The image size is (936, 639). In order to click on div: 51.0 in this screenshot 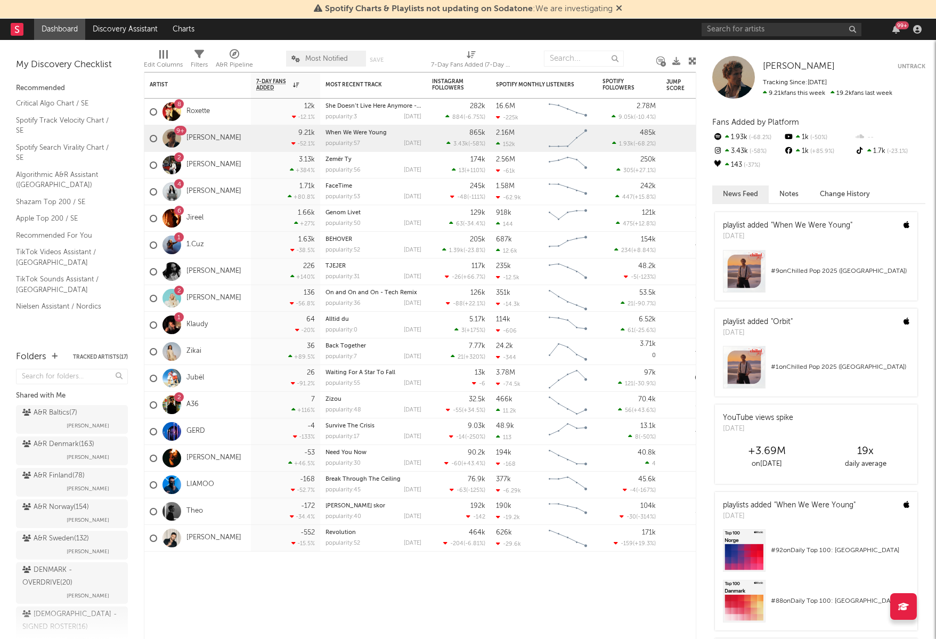, I will do `click(688, 192)`.